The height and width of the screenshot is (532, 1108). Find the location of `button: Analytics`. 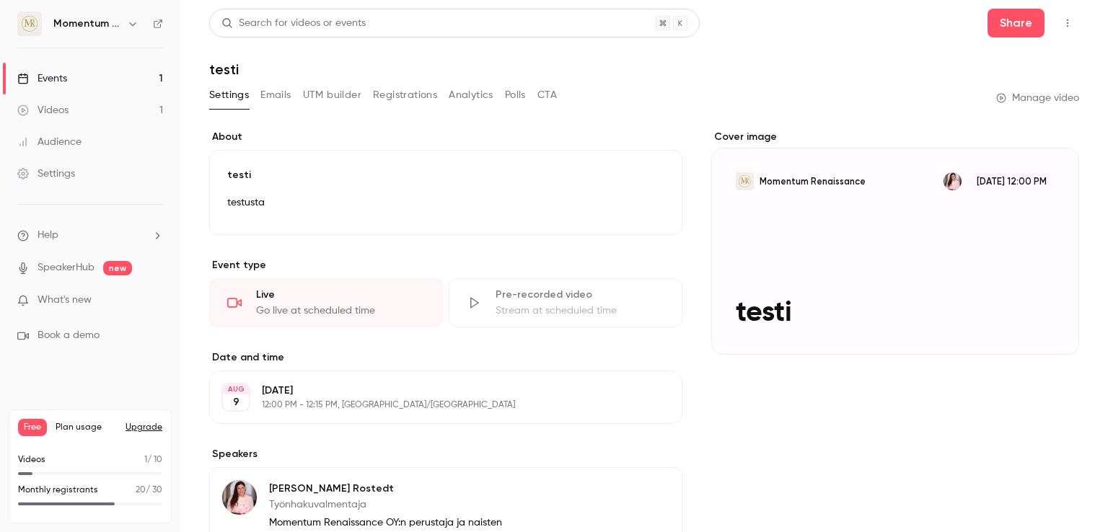

button: Analytics is located at coordinates (471, 95).